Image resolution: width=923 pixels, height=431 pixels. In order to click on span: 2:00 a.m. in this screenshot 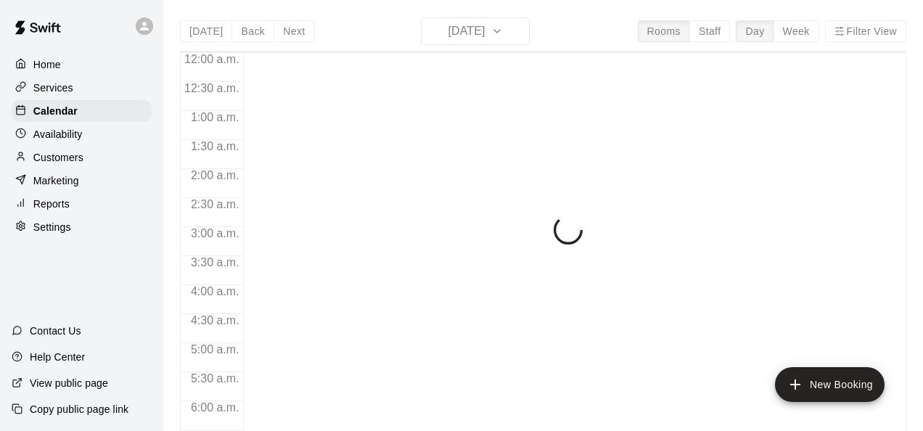, I will do `click(215, 175)`.